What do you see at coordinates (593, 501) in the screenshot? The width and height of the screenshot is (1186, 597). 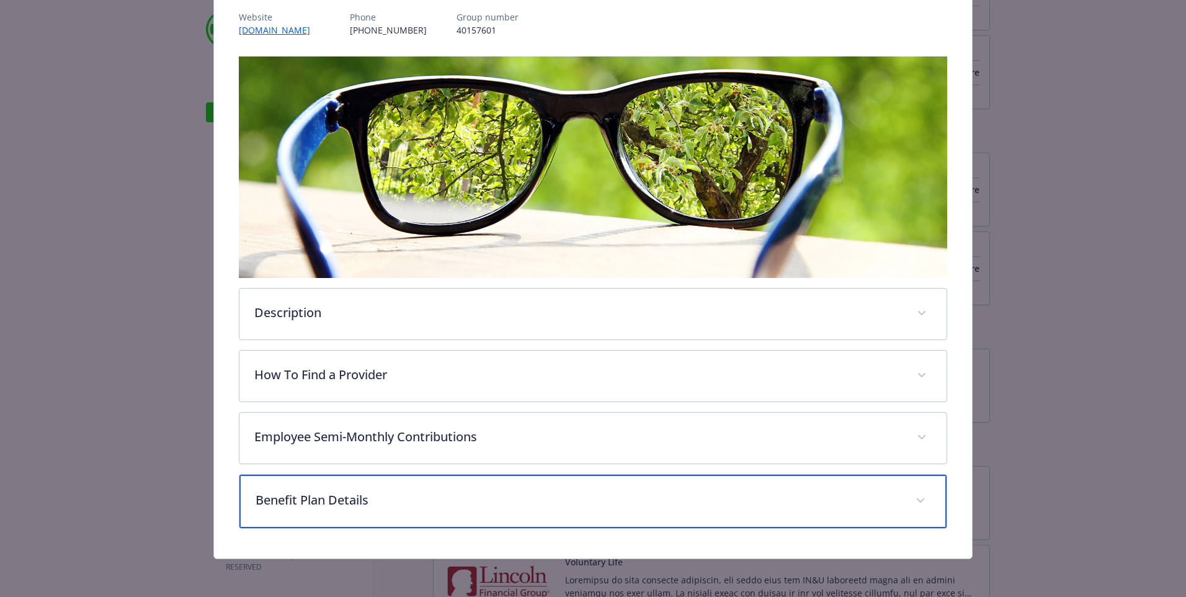 I see `div: Benefit Plan Details` at bounding box center [593, 501].